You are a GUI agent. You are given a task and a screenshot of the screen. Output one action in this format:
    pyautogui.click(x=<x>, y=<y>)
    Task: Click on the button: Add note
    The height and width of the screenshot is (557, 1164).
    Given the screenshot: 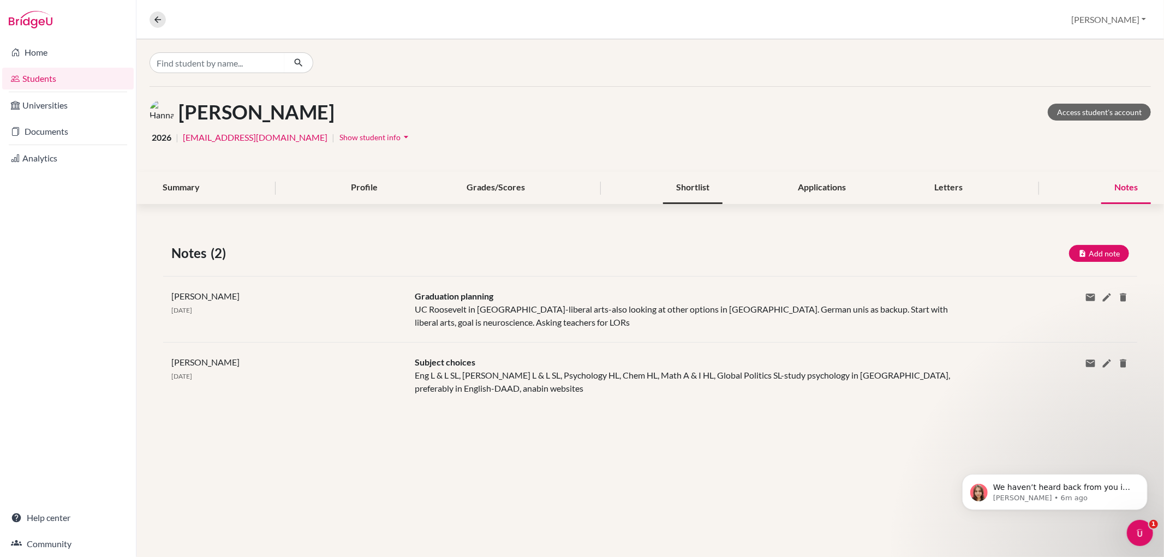 What is the action you would take?
    pyautogui.click(x=1099, y=253)
    